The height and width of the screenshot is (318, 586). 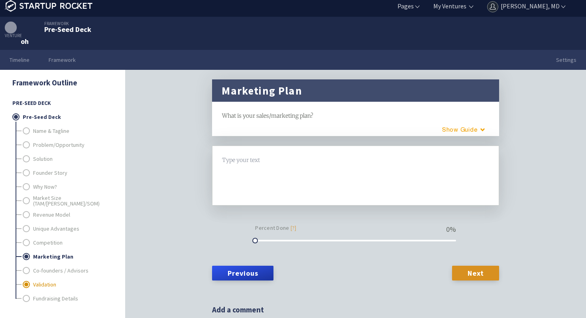 What do you see at coordinates (262, 91) in the screenshot?
I see `h1: Marketing Plan` at bounding box center [262, 91].